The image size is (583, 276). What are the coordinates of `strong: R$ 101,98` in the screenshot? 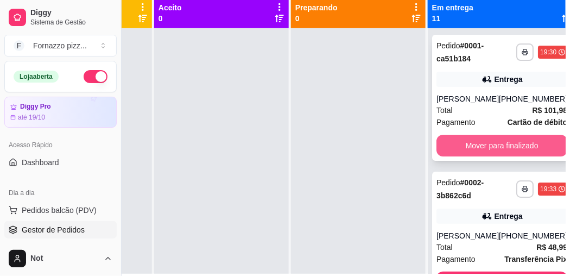 It's located at (550, 110).